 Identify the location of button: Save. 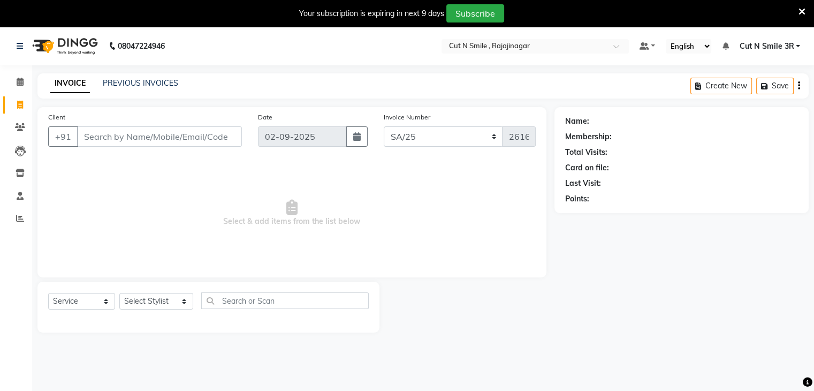
(775, 86).